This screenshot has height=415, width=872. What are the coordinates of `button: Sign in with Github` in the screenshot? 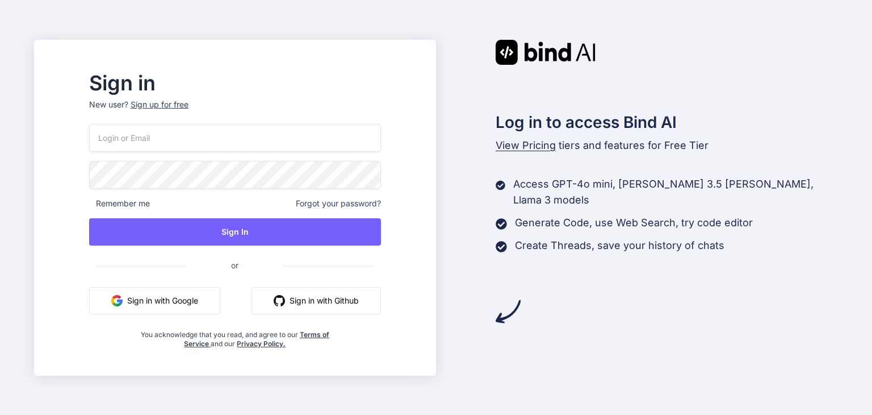 It's located at (316, 300).